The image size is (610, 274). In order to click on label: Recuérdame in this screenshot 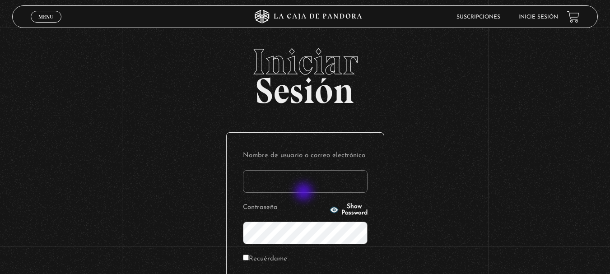, I will do `click(265, 259)`.